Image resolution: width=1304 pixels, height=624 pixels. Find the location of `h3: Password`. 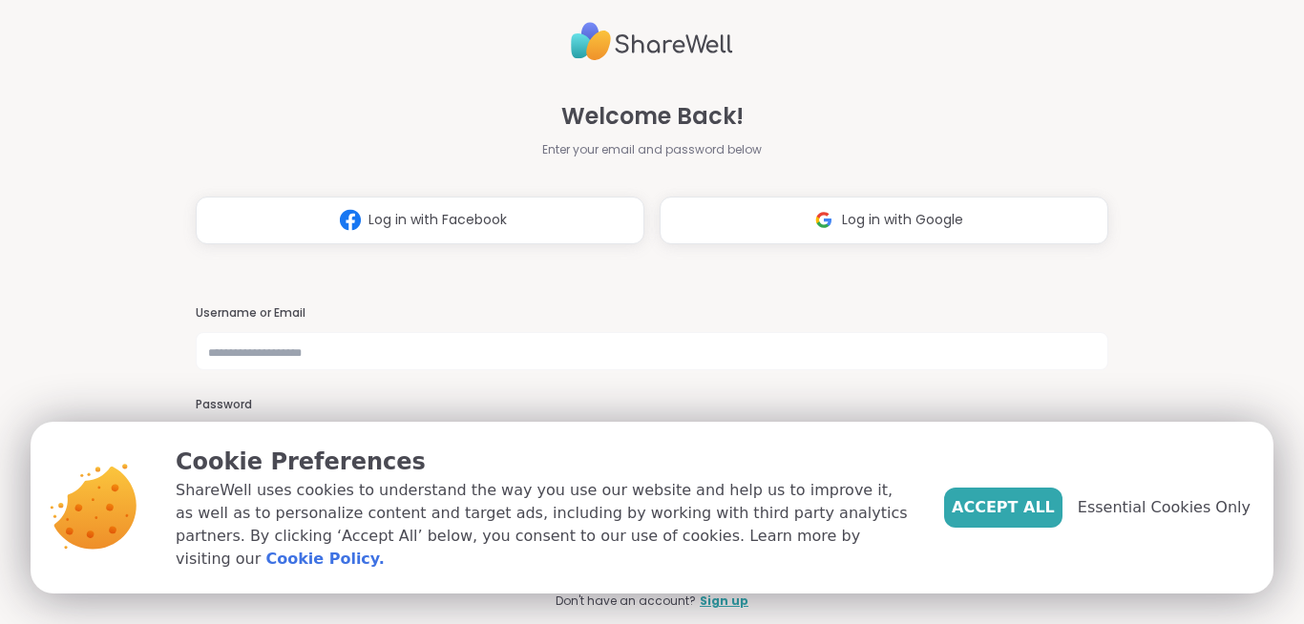

h3: Password is located at coordinates (652, 405).